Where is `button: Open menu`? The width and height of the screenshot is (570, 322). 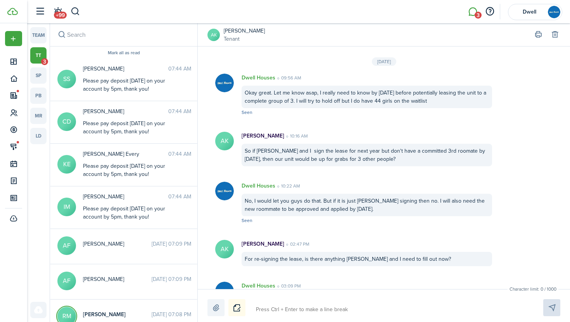
button: Open menu is located at coordinates (14, 38).